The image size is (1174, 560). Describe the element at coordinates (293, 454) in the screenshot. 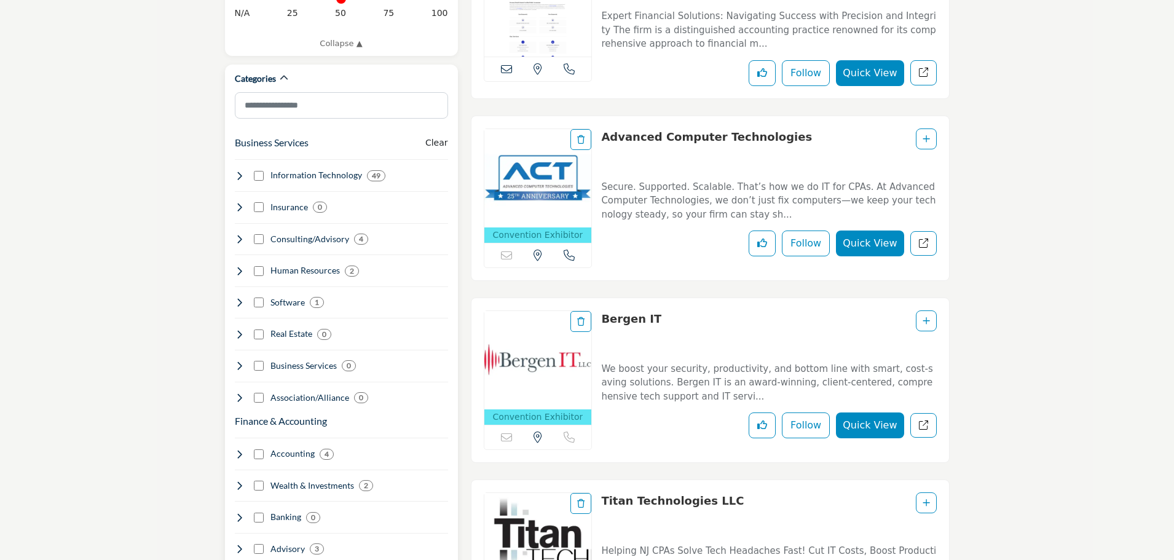

I see `h4: Accounting: Financial statements, bookkeeping, auditing` at that location.